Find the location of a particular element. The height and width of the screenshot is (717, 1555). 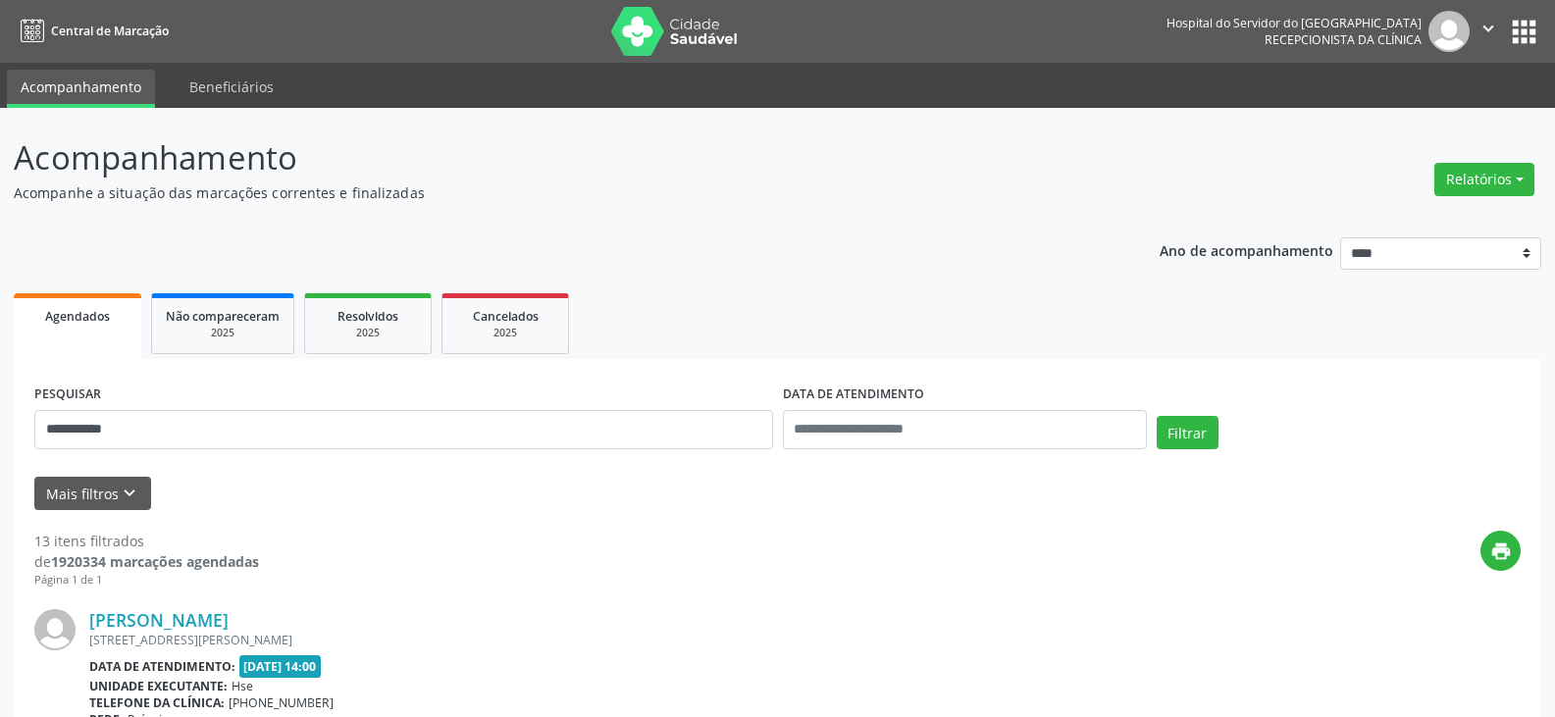

i: print is located at coordinates (1501, 551).